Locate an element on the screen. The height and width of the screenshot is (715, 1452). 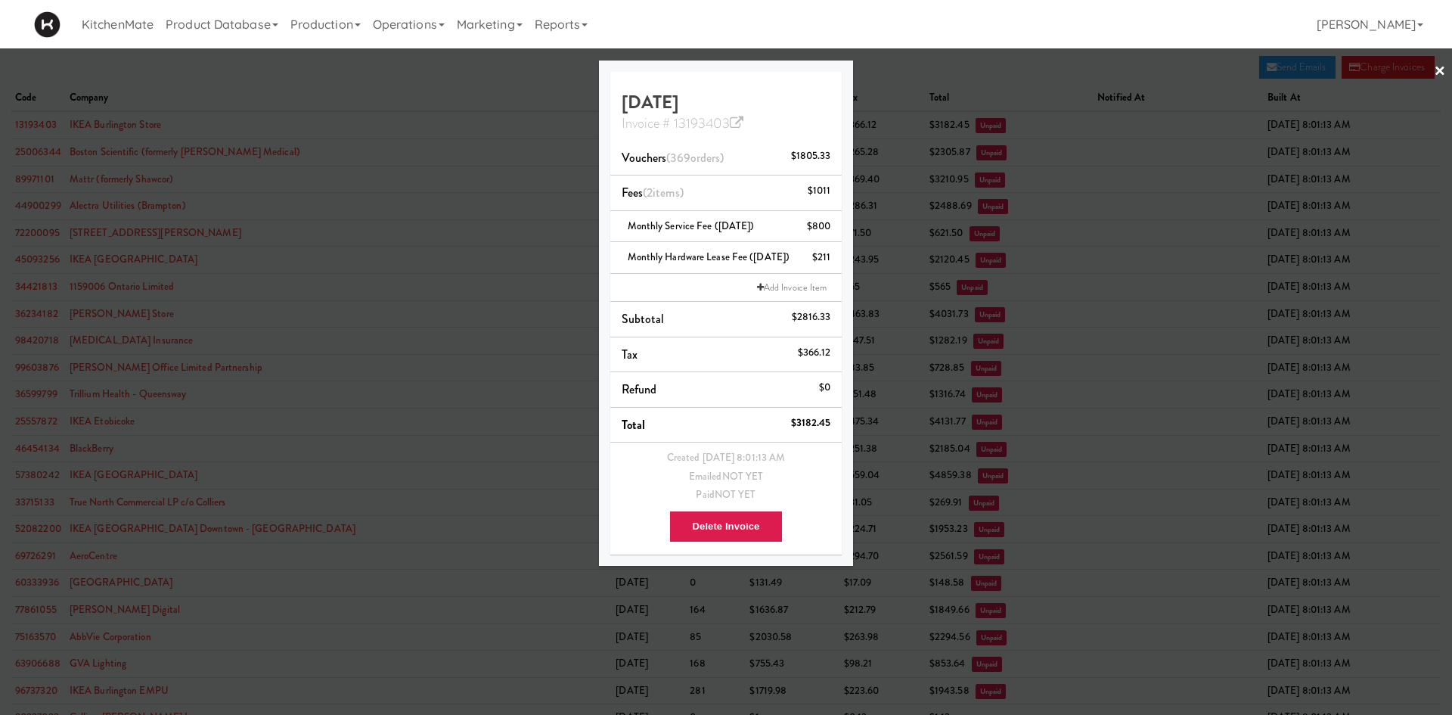
div: $211 is located at coordinates (821, 257).